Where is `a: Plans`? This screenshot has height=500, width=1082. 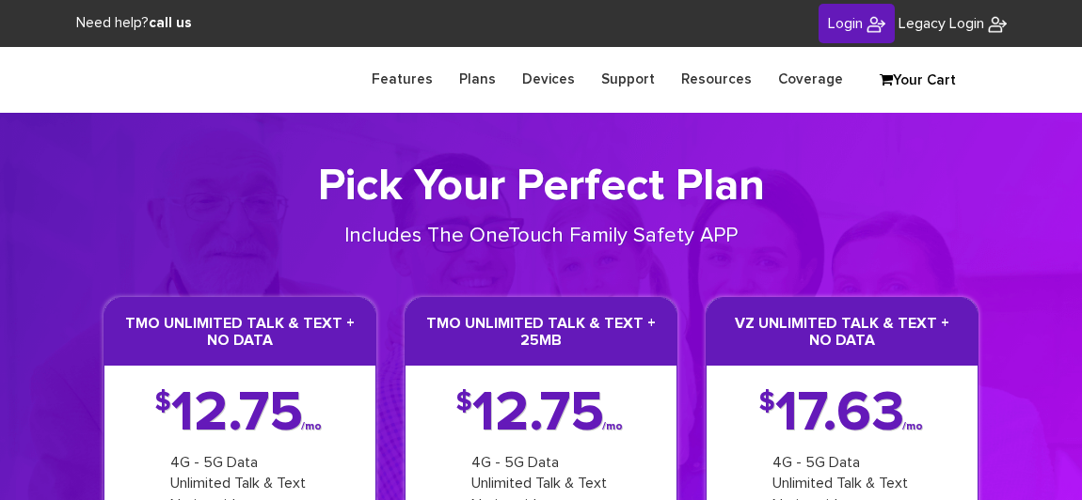
a: Plans is located at coordinates (477, 79).